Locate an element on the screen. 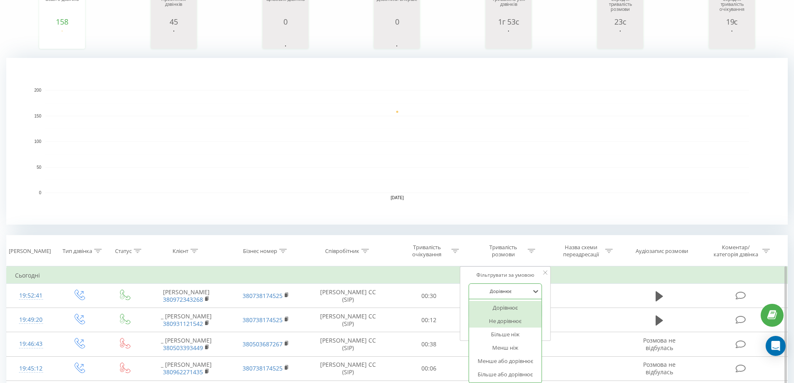 Image resolution: width=794 pixels, height=383 pixels. a: 380503393449 is located at coordinates (183, 348).